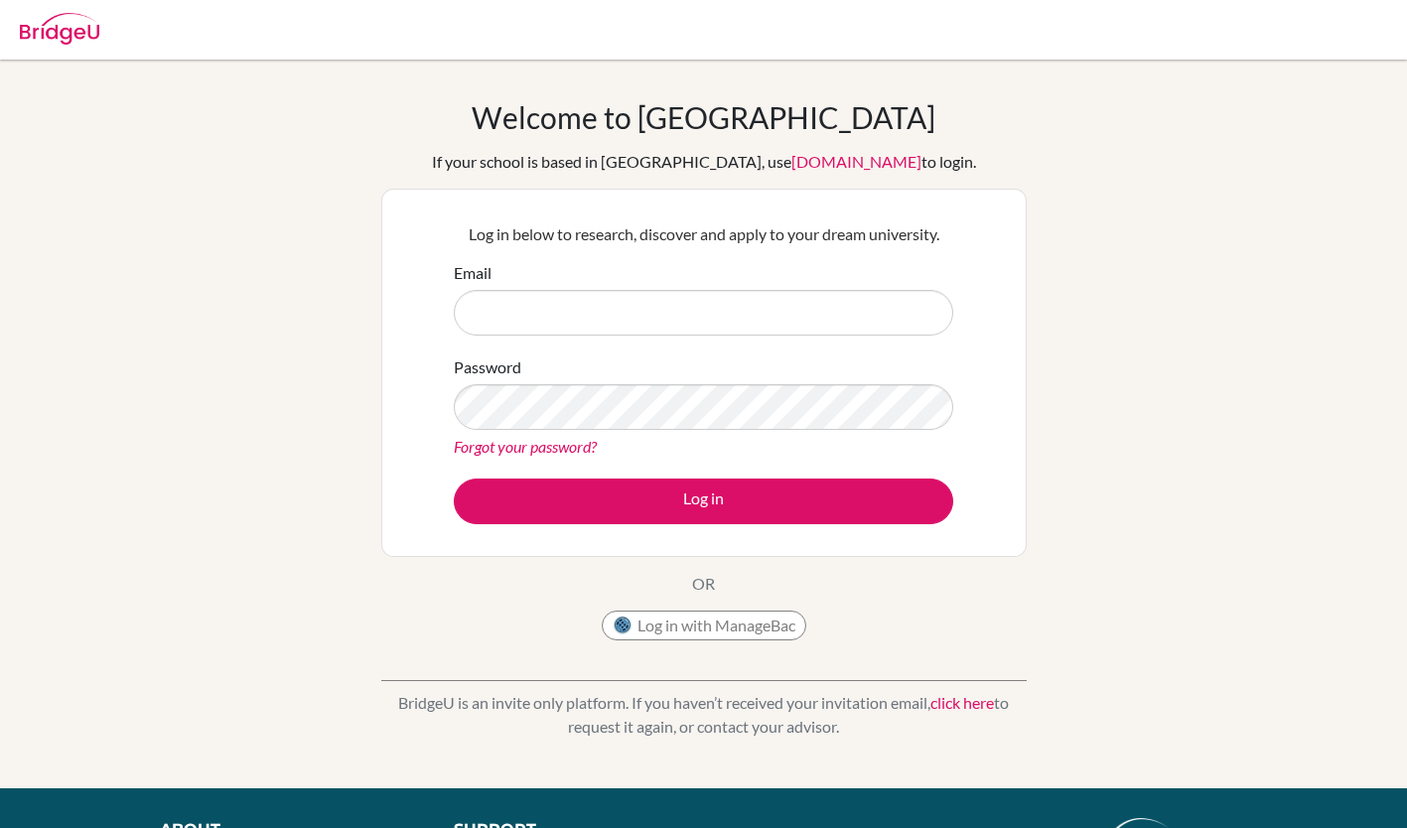  Describe the element at coordinates (60, 29) in the screenshot. I see `img: Bridge-U` at that location.